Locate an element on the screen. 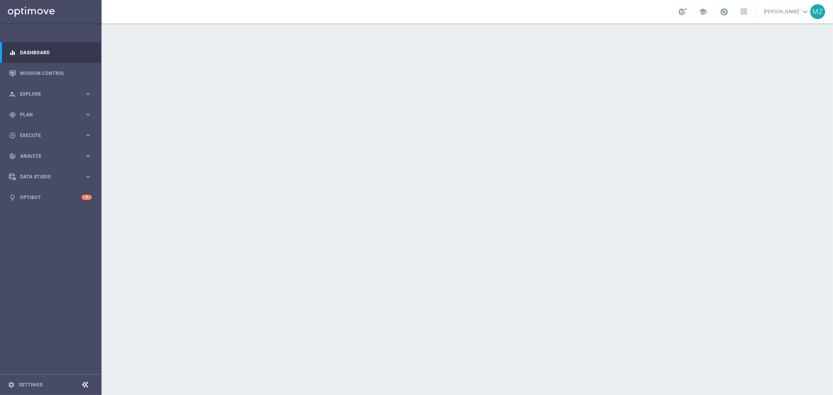 The width and height of the screenshot is (833, 395). span: keyboard_arrow_down is located at coordinates (805, 12).